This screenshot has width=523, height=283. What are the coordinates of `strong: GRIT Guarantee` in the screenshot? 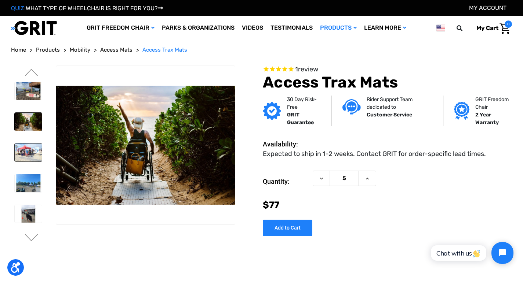 It's located at (300, 119).